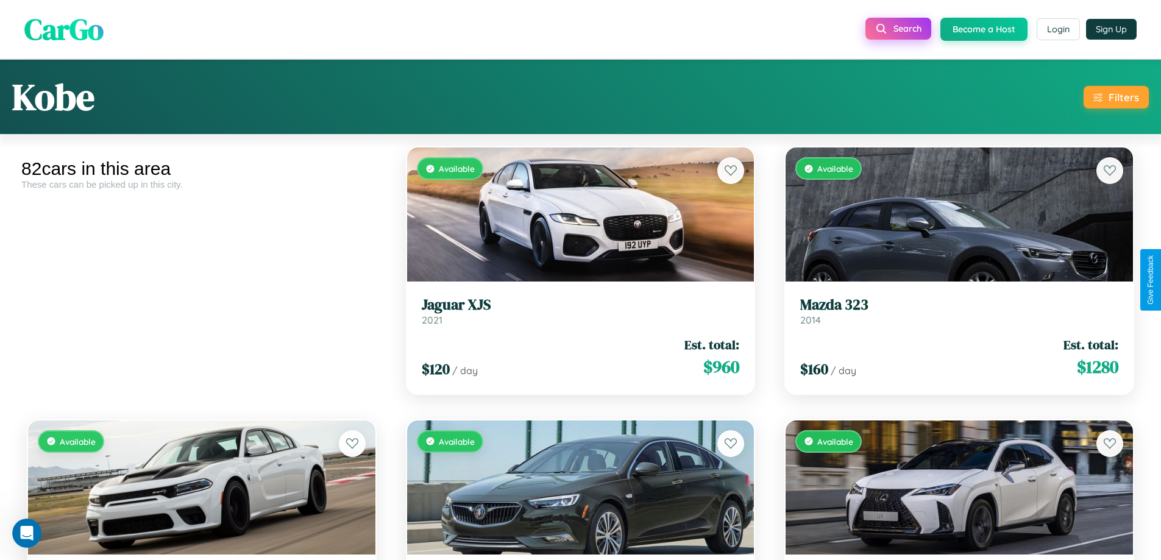 Image resolution: width=1161 pixels, height=560 pixels. What do you see at coordinates (960, 305) in the screenshot?
I see `h3: Mazda 323` at bounding box center [960, 305].